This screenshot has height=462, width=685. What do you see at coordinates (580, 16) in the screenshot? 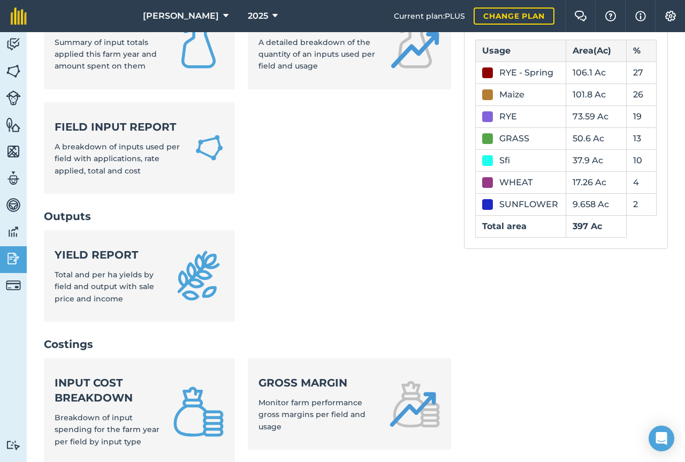
I see `img: Two speech bubbles overlapping with the left bubble in the forefront` at bounding box center [580, 16].